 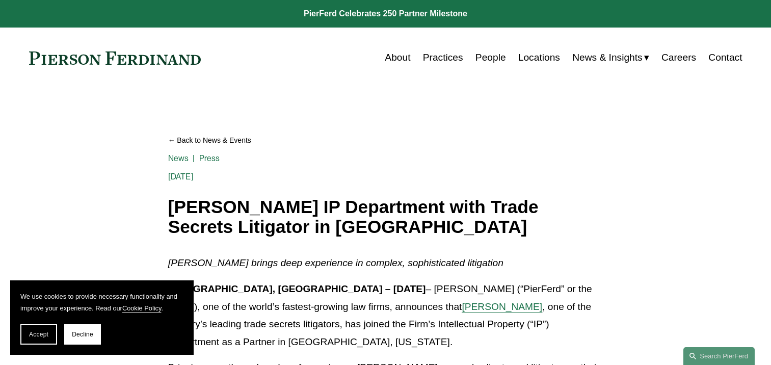 What do you see at coordinates (102, 317) in the screenshot?
I see `section: Cookie banner` at bounding box center [102, 317].